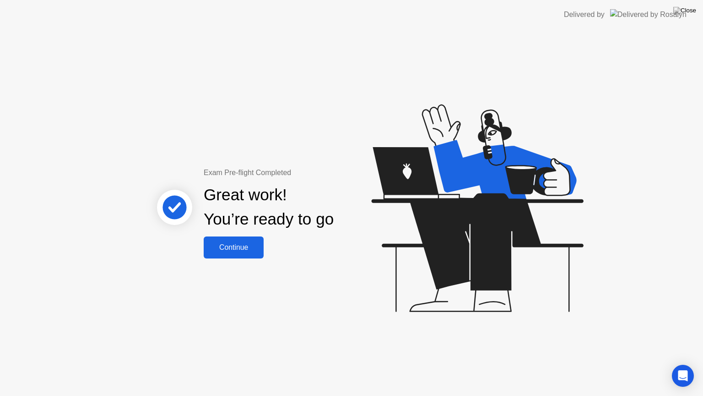 This screenshot has width=703, height=396. What do you see at coordinates (234, 247) in the screenshot?
I see `button: Continue` at bounding box center [234, 247].